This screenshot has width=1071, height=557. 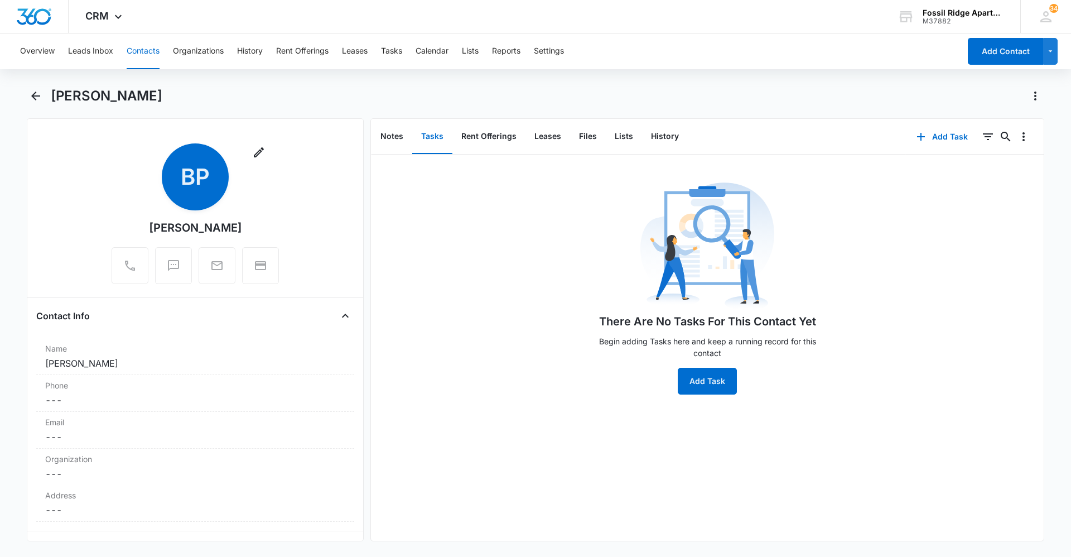 I want to click on span: BP, so click(x=195, y=177).